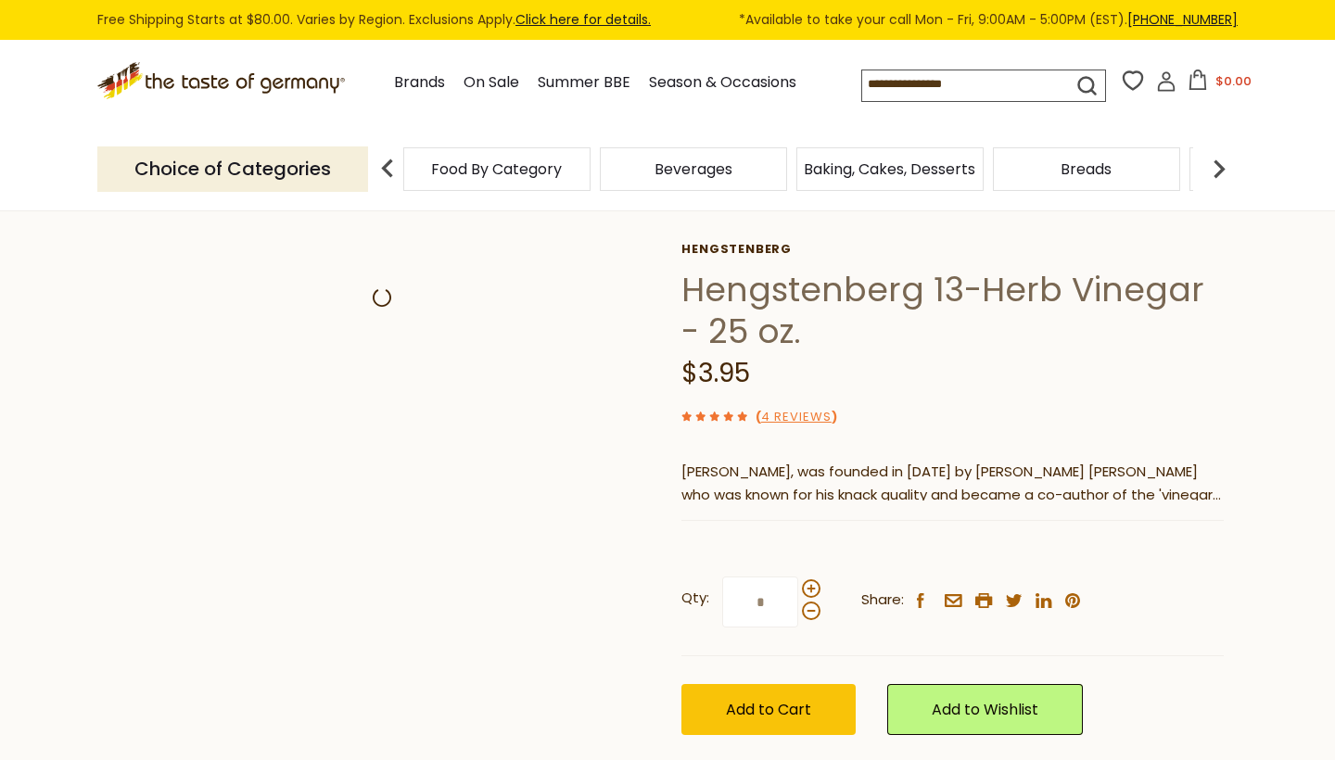 This screenshot has height=760, width=1335. Describe the element at coordinates (388, 169) in the screenshot. I see `img: previous arrow` at that location.